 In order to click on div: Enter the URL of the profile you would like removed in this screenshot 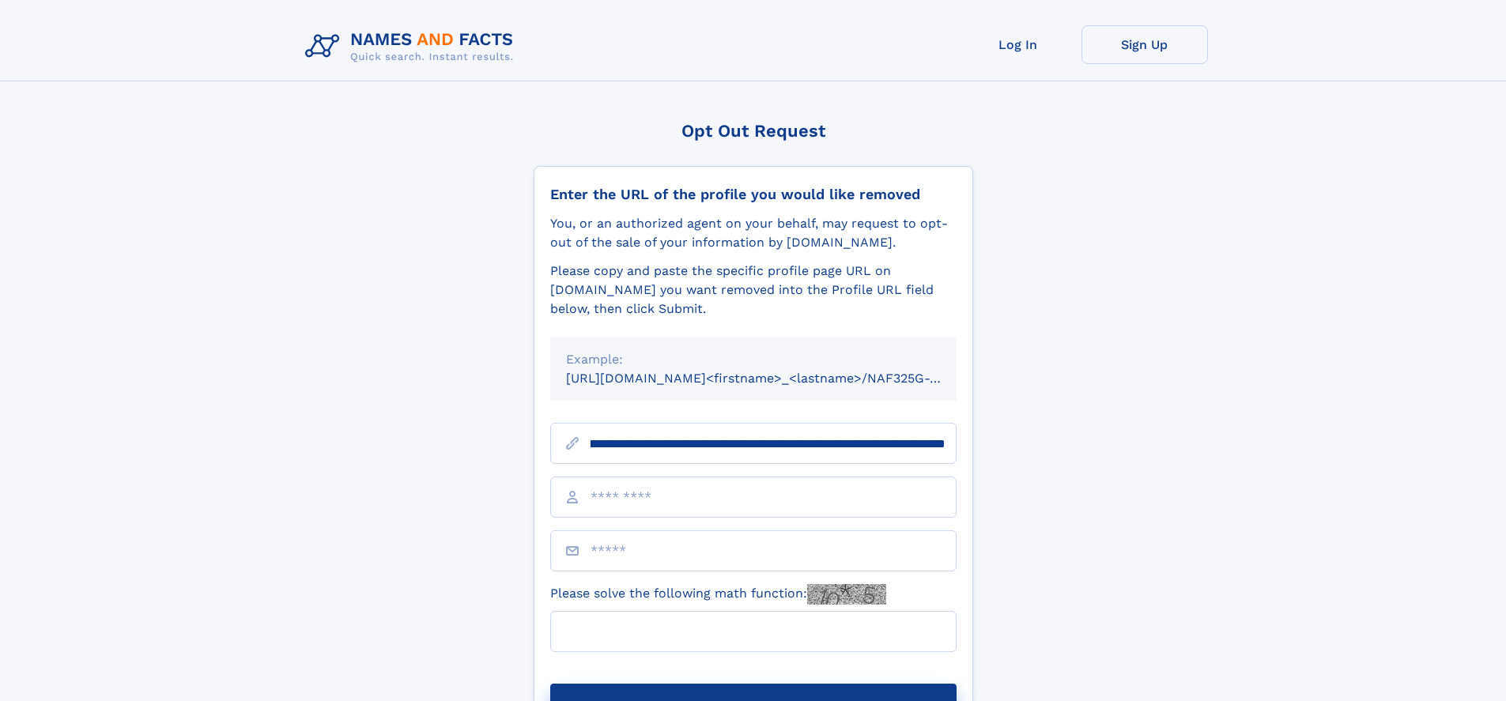, I will do `click(754, 195)`.